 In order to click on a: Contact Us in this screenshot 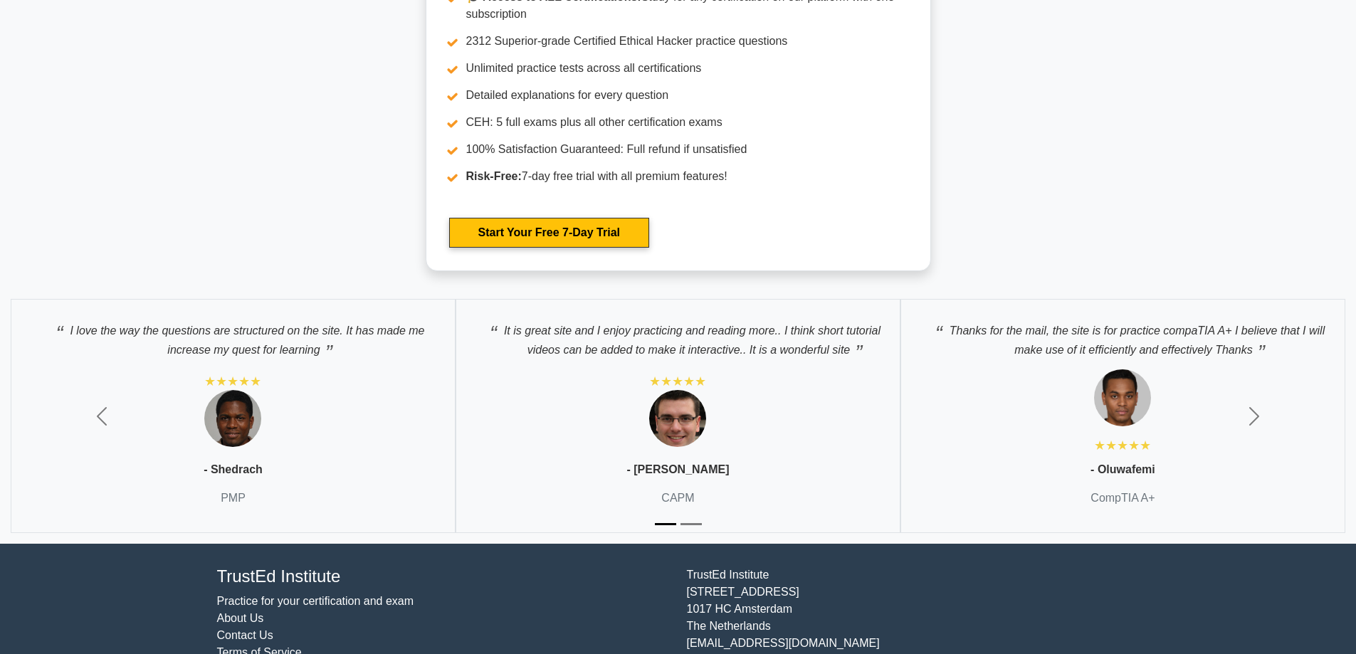, I will do `click(245, 635)`.